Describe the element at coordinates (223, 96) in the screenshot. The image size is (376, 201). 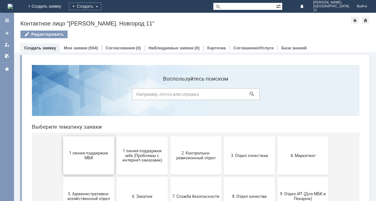
I see `button: 3. Отдел логистики` at that location.